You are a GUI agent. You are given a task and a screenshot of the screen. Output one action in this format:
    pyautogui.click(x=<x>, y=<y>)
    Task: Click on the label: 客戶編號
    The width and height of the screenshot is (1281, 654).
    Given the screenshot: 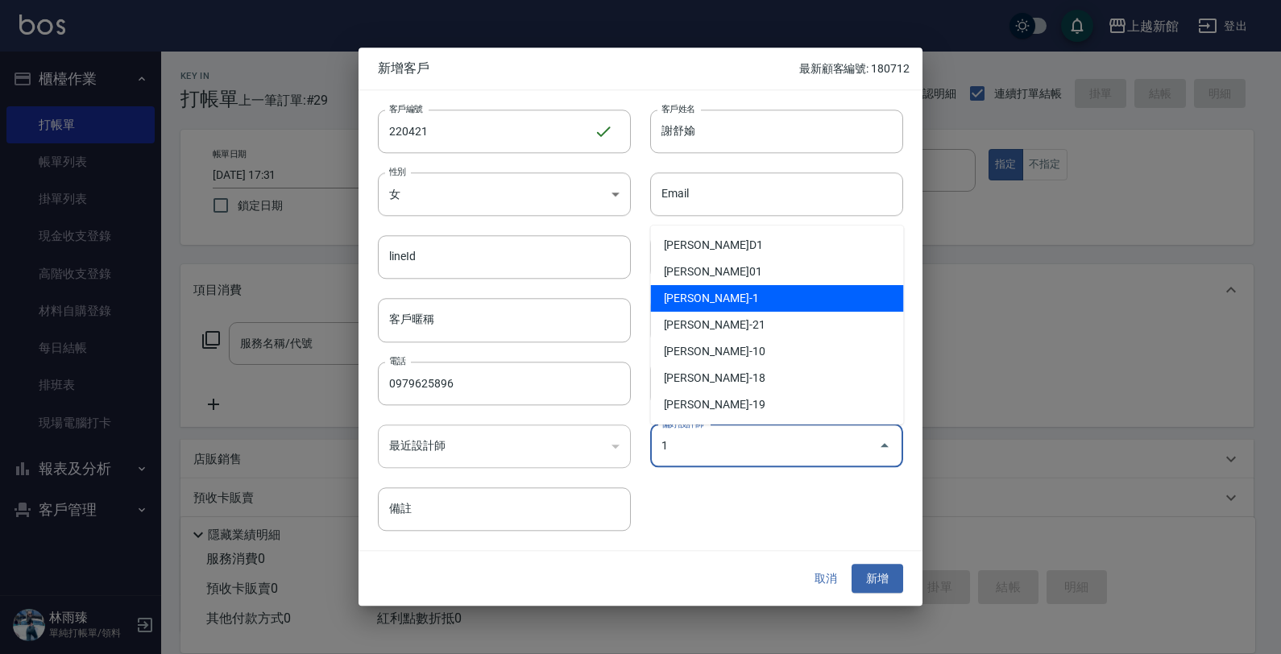 What is the action you would take?
    pyautogui.click(x=406, y=108)
    